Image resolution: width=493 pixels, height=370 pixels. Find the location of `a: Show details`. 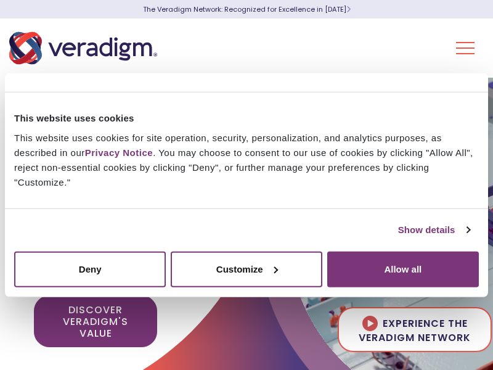

a: Show details is located at coordinates (434, 230).